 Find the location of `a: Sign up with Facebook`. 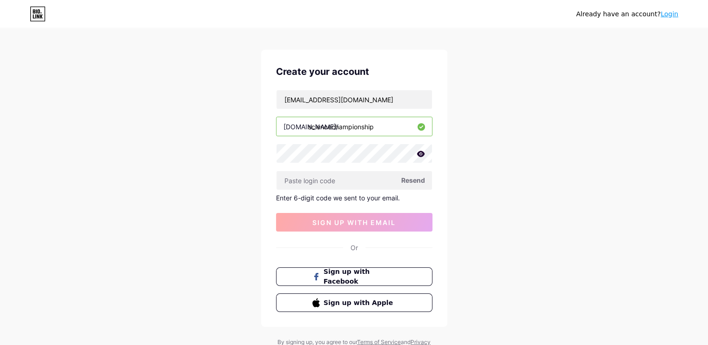

a: Sign up with Facebook is located at coordinates (354, 277).